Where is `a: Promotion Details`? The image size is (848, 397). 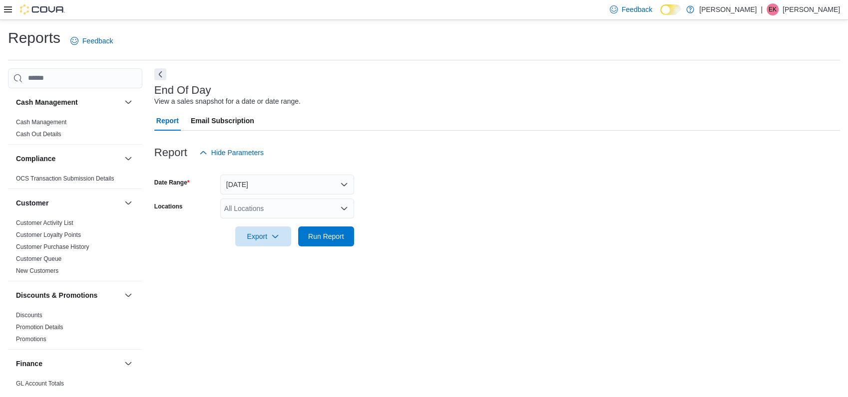 a: Promotion Details is located at coordinates (39, 328).